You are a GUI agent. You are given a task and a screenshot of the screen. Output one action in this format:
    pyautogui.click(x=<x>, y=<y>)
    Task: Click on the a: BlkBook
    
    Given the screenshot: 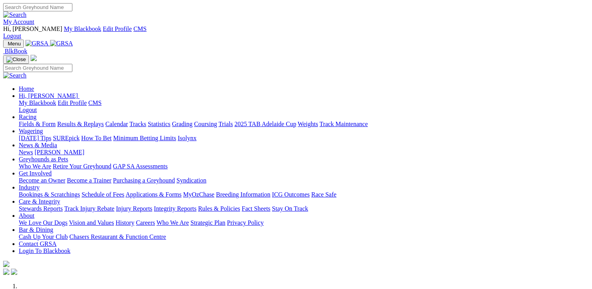 What is the action you would take?
    pyautogui.click(x=15, y=51)
    